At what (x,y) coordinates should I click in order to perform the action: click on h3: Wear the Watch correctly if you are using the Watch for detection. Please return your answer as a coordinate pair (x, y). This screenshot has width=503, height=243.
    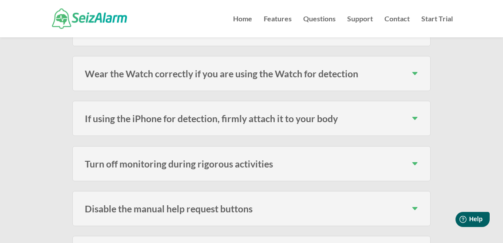
    Looking at the image, I should click on (251, 73).